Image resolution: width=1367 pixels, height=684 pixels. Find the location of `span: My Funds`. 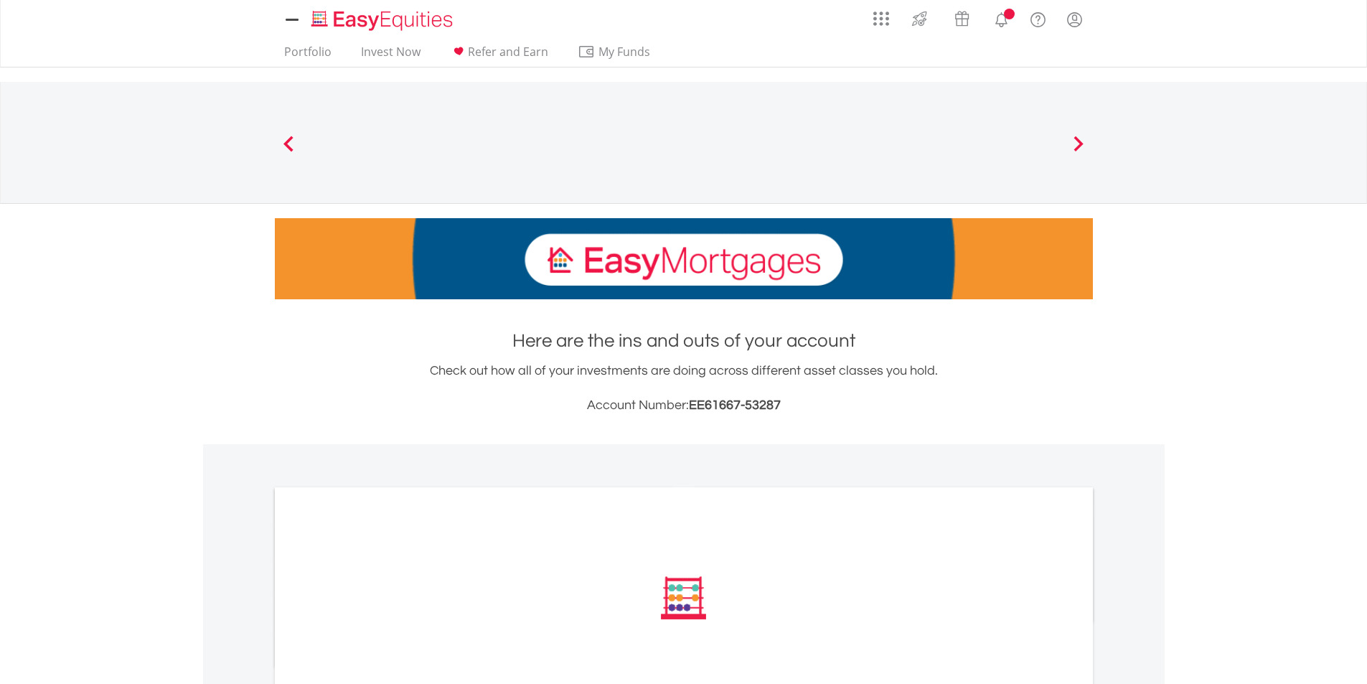

span: My Funds is located at coordinates (624, 52).